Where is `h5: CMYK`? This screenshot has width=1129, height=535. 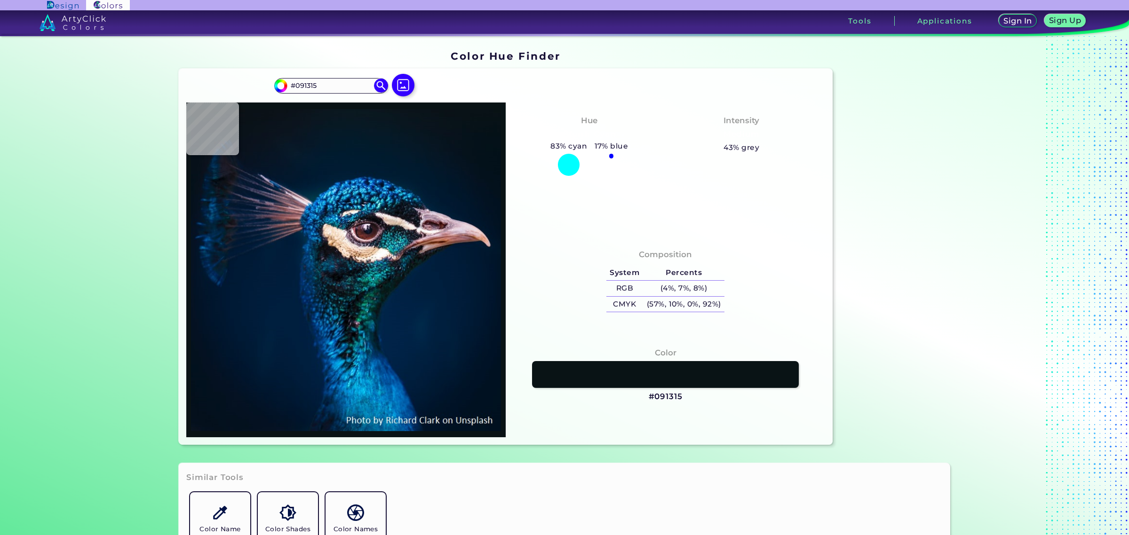 h5: CMYK is located at coordinates (625, 304).